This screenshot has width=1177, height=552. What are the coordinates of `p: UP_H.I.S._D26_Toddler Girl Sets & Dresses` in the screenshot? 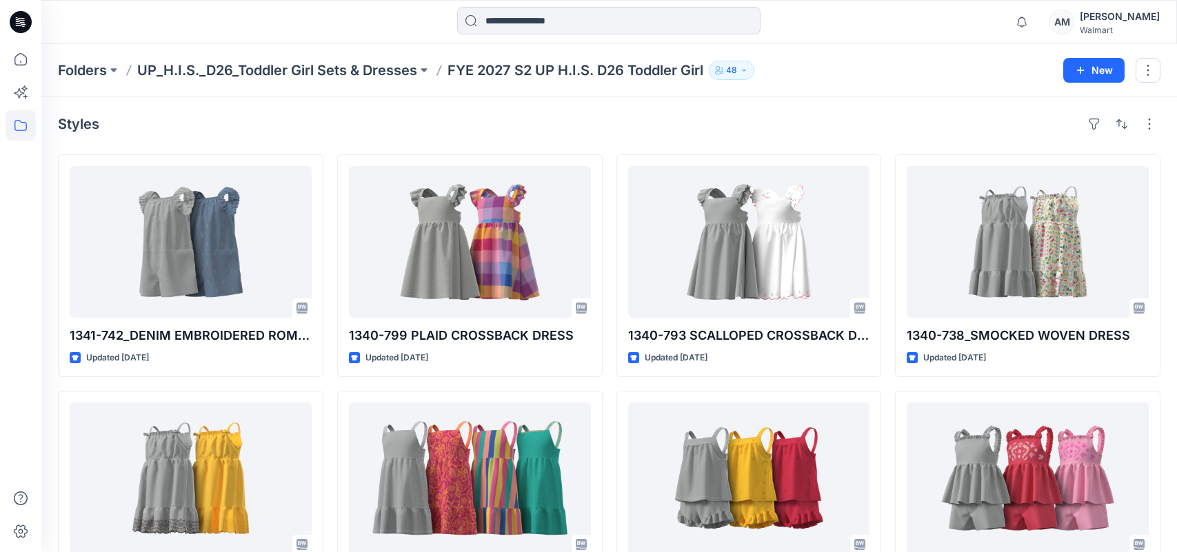 It's located at (277, 70).